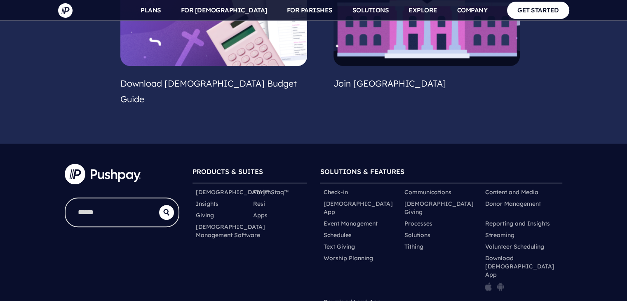 The height and width of the screenshot is (301, 627). Describe the element at coordinates (270, 192) in the screenshot. I see `a: ParishStaq™` at that location.